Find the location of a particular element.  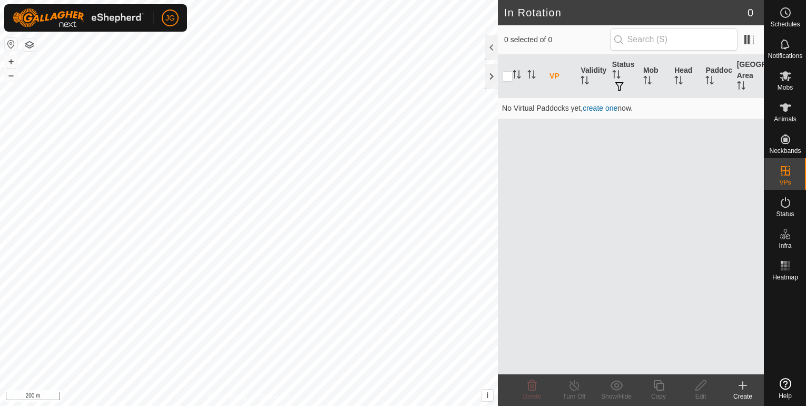

th: Status is located at coordinates (623, 76).